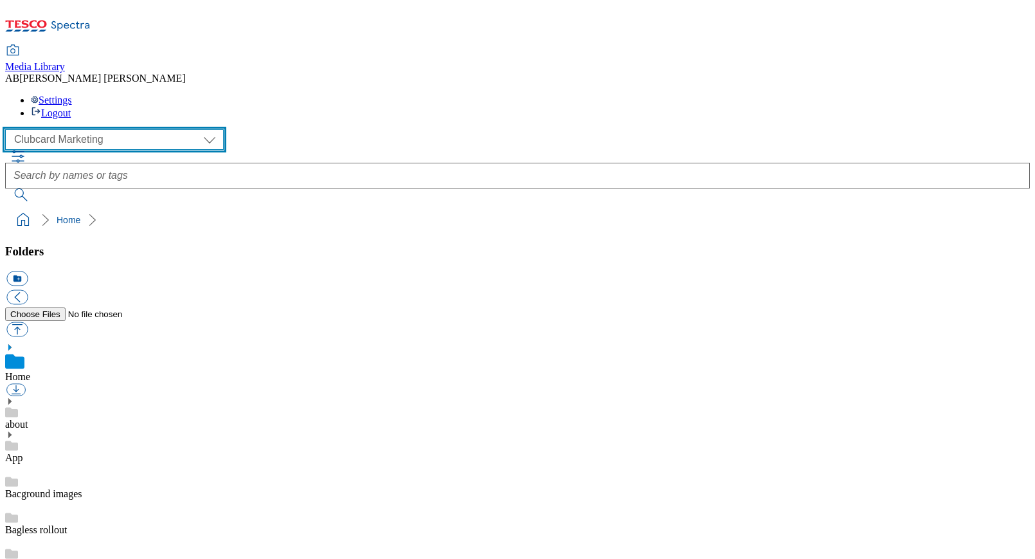  Describe the element at coordinates (51, 100) in the screenshot. I see `a: Settings` at that location.